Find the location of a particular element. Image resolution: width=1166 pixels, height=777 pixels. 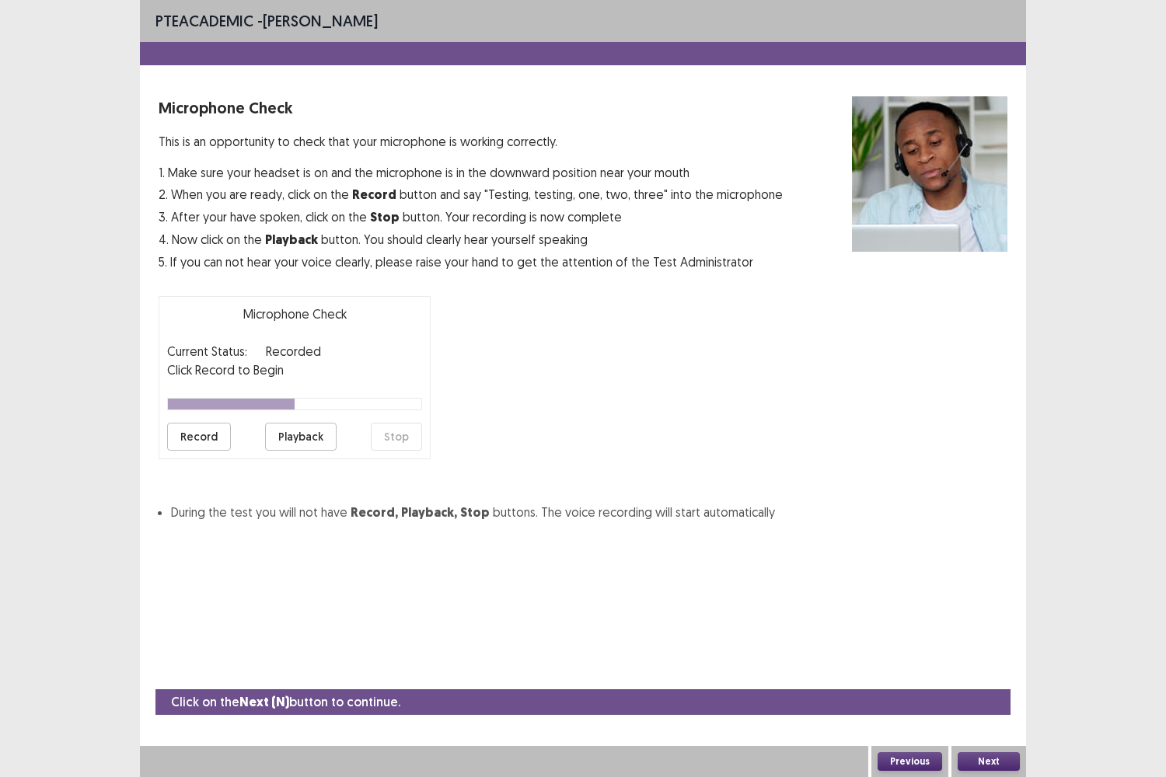

p: 2. When you are ready, click on the button and say "Testing, testing, one, two, three" into the m... is located at coordinates (470, 194).